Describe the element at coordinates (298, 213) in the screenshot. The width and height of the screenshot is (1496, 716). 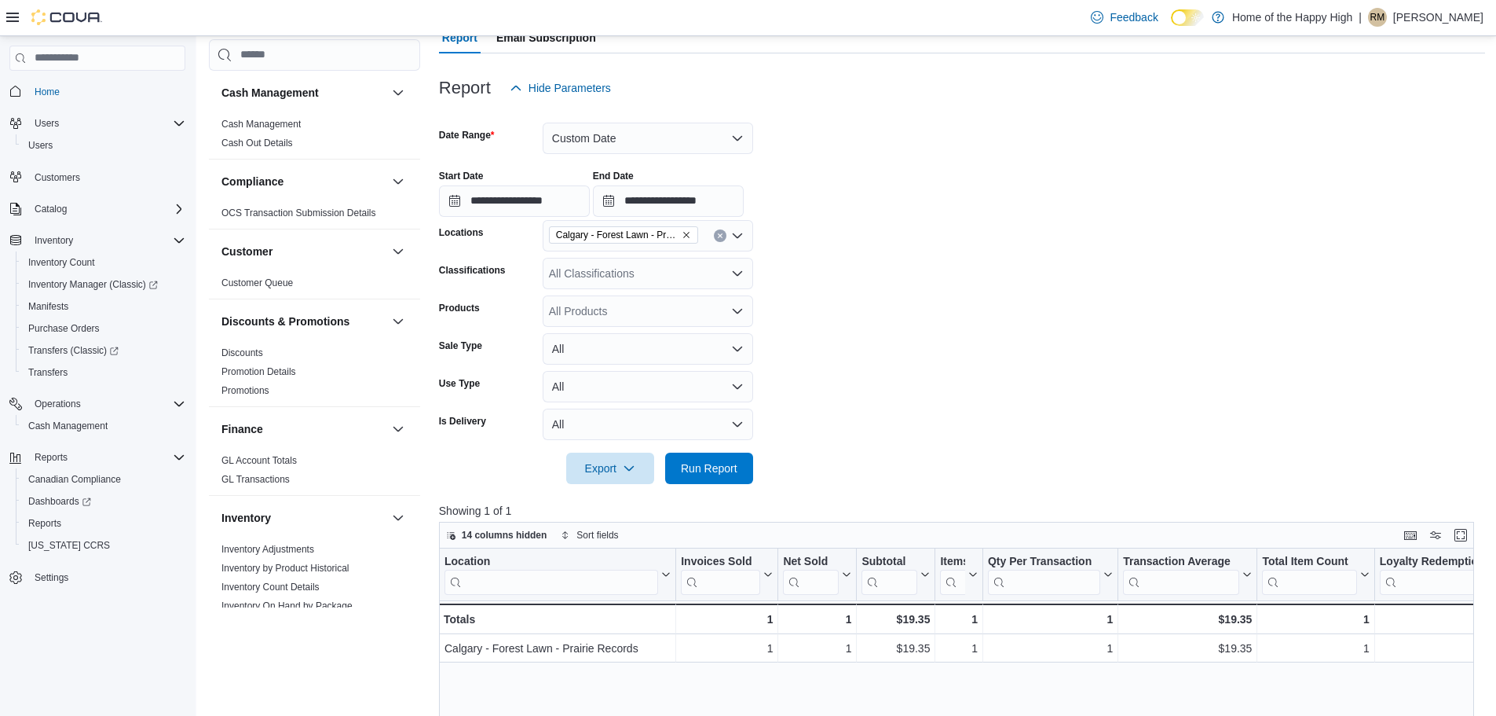
I see `span: OCS Transaction Submission Details` at that location.